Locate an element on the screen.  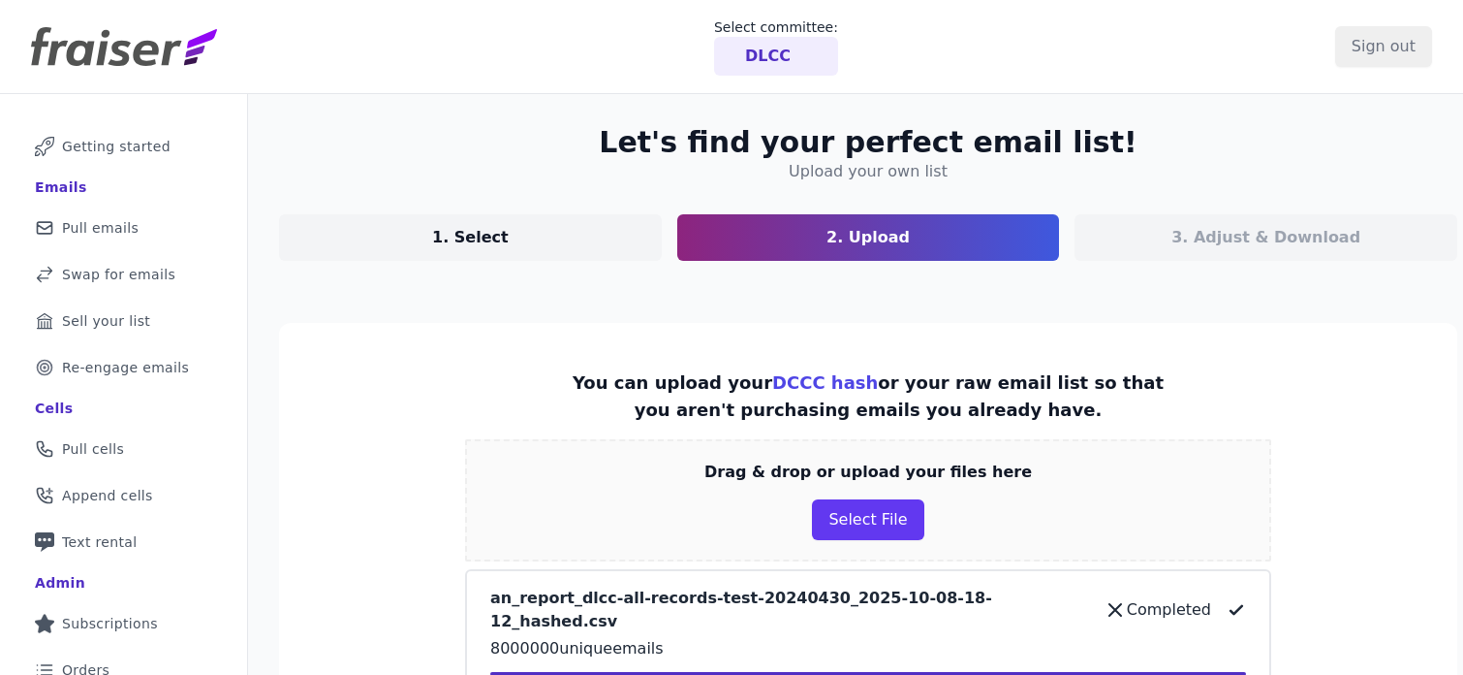
a: Pull cells is located at coordinates (123, 449).